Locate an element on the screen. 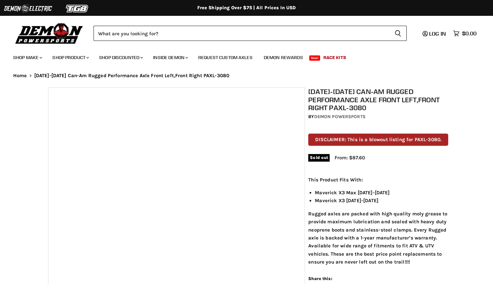 Image resolution: width=493 pixels, height=284 pixels. a: Demon Powersports is located at coordinates (340, 116).